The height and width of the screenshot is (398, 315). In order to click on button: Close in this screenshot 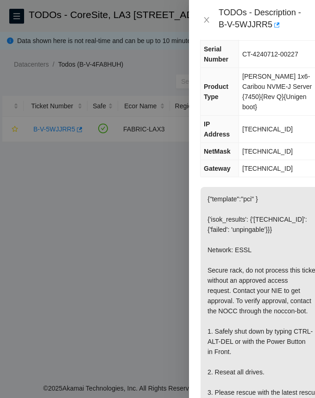, I will do `click(207, 20)`.